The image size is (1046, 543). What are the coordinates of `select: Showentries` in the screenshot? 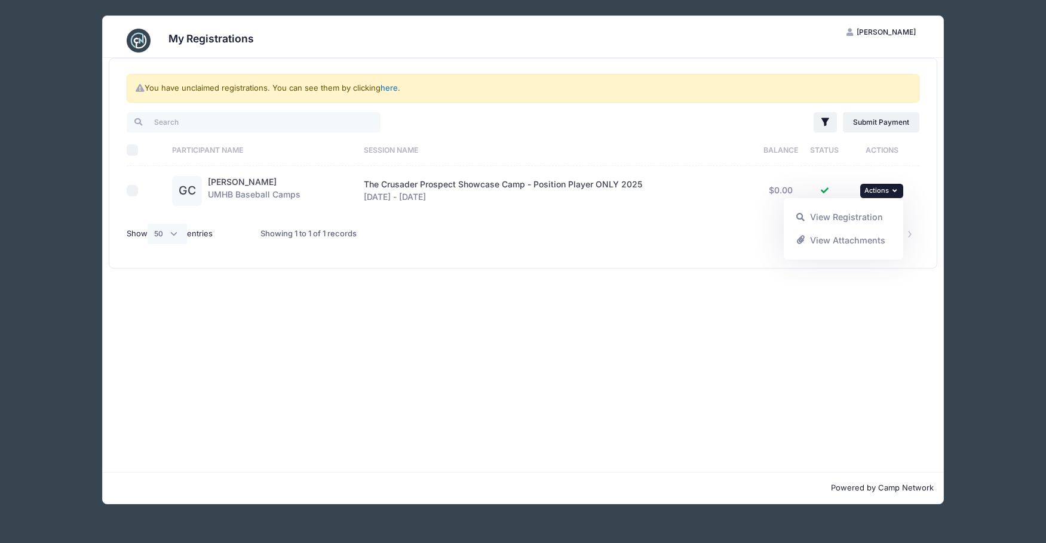 It's located at (167, 234).